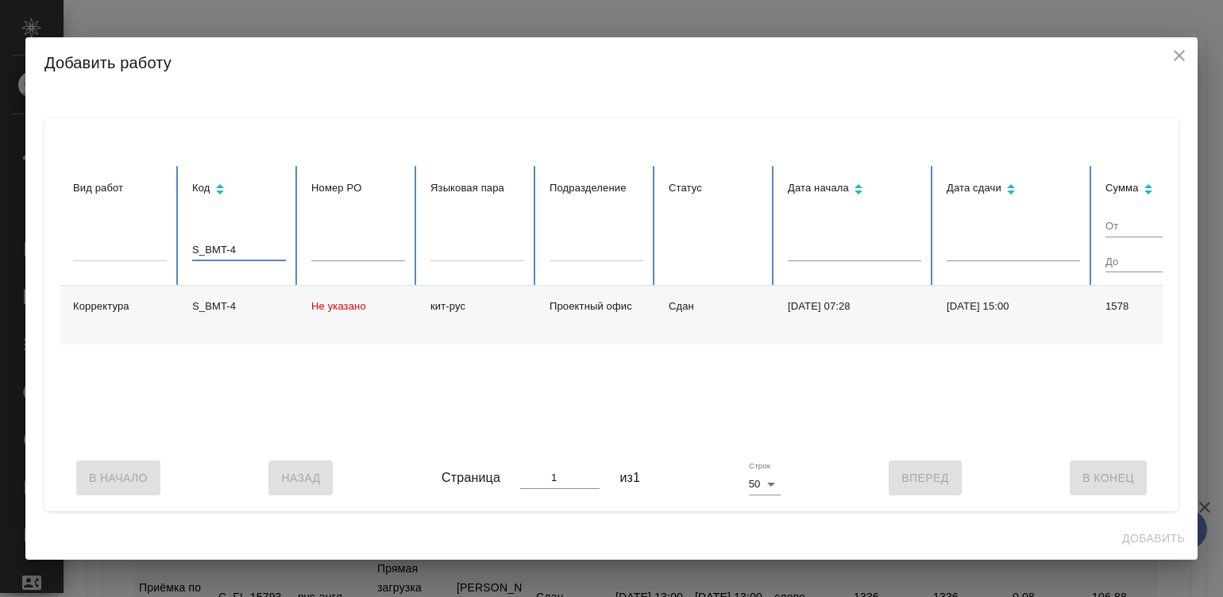 The width and height of the screenshot is (1223, 597). I want to click on td: Сдан, so click(715, 315).